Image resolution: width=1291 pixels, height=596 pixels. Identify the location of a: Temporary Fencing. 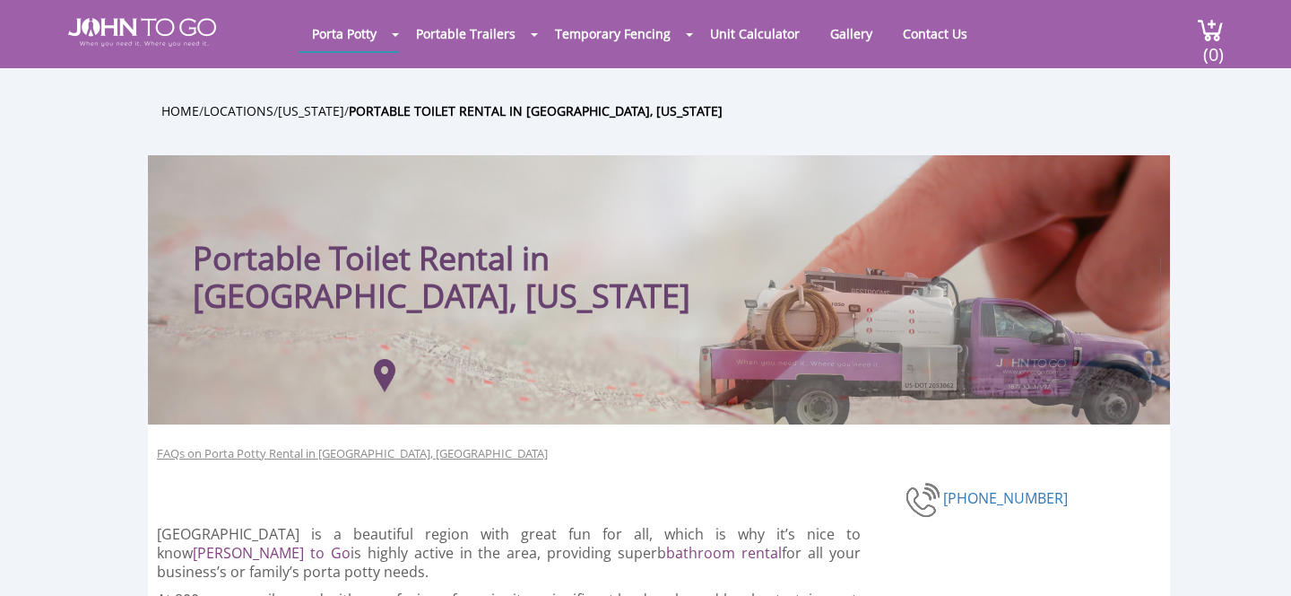
(613, 33).